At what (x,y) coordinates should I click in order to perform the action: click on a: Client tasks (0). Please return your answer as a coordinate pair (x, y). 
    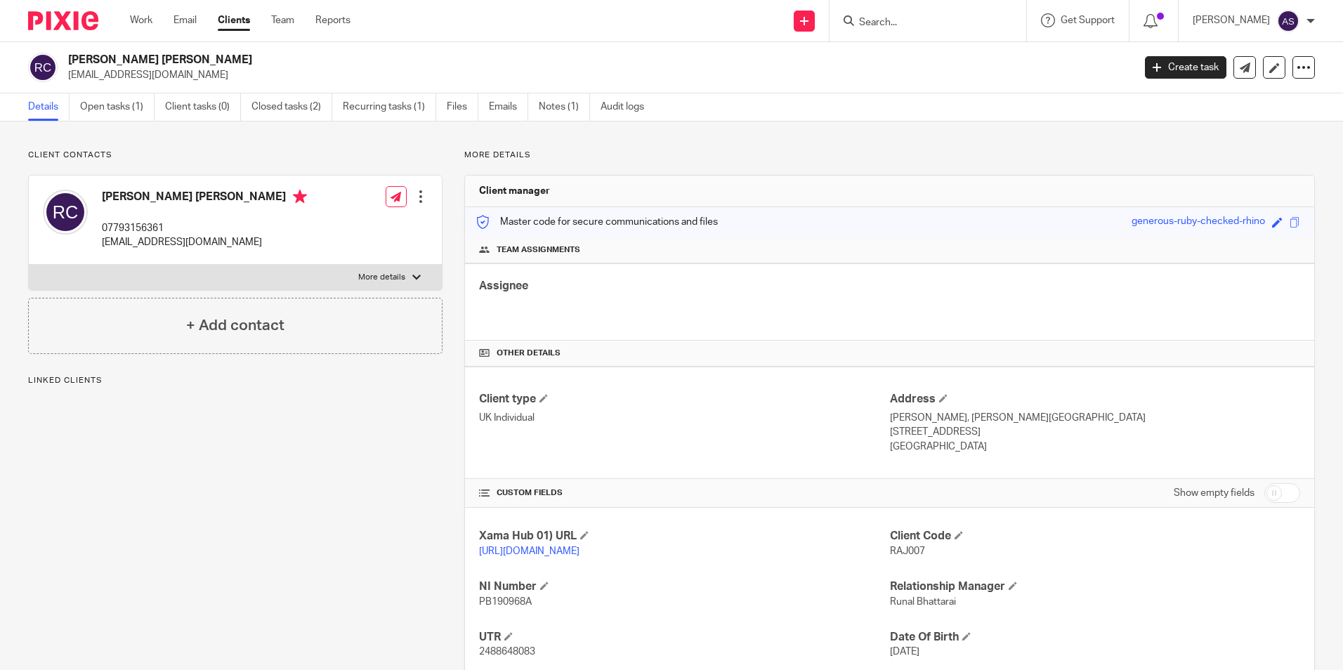
    Looking at the image, I should click on (203, 107).